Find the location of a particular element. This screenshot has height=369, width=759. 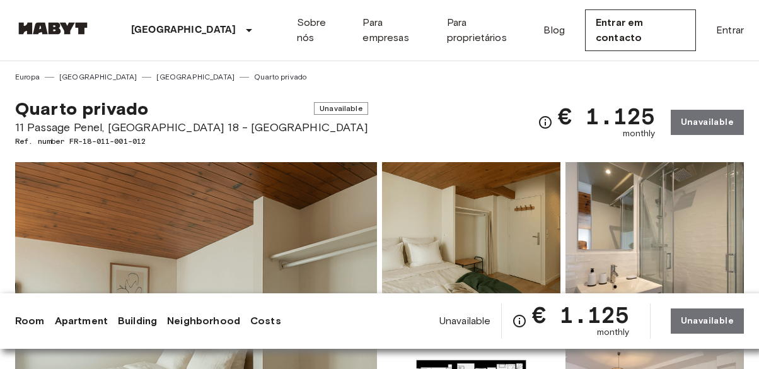

a: Entrar em contacto is located at coordinates (640, 30).